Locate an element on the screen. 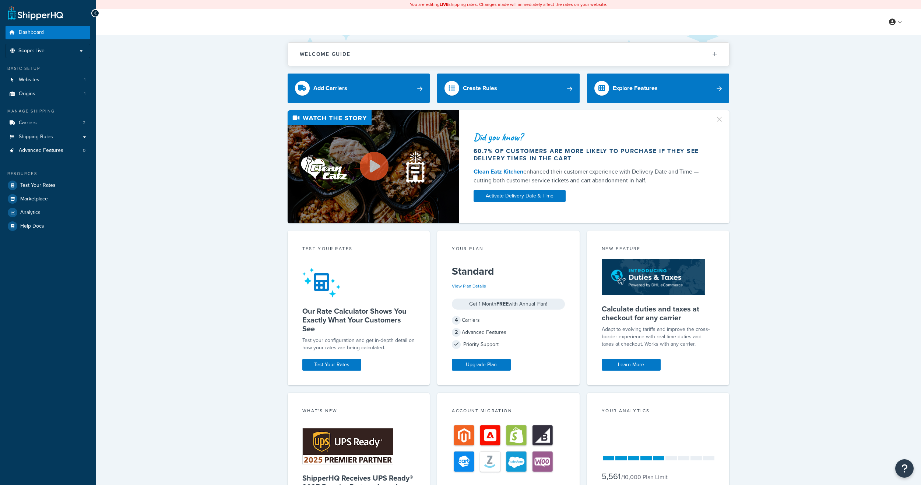 Image resolution: width=921 pixels, height=485 pixels. div: What's New is located at coordinates (358, 412).